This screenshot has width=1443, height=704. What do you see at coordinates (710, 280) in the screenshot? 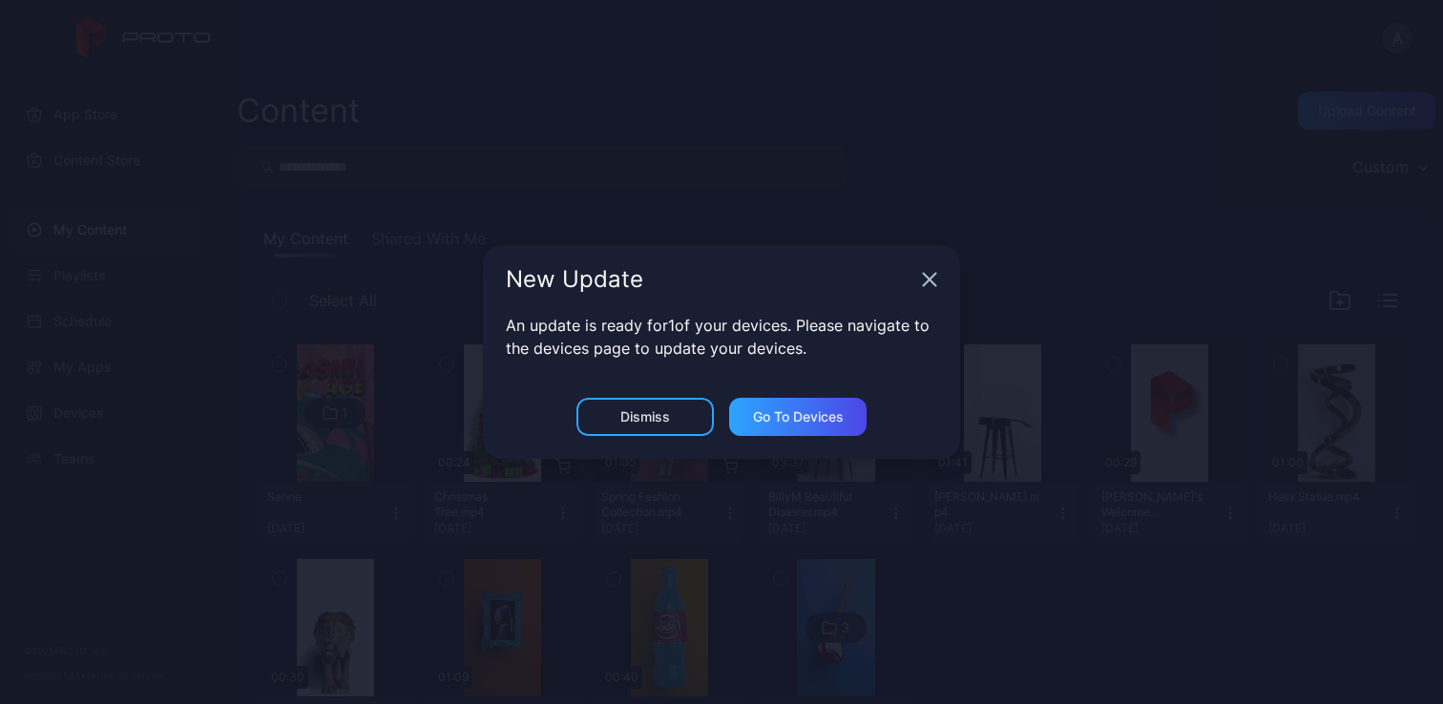
I see `div: New Update` at bounding box center [710, 280].